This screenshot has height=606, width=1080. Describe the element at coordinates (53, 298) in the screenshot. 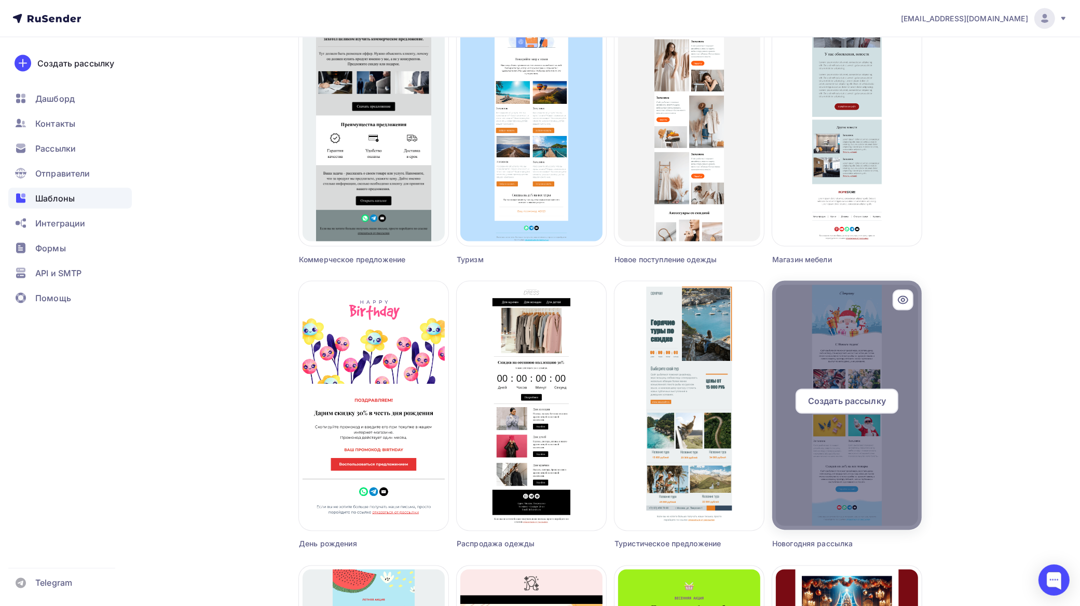

I see `span: Помощь` at that location.